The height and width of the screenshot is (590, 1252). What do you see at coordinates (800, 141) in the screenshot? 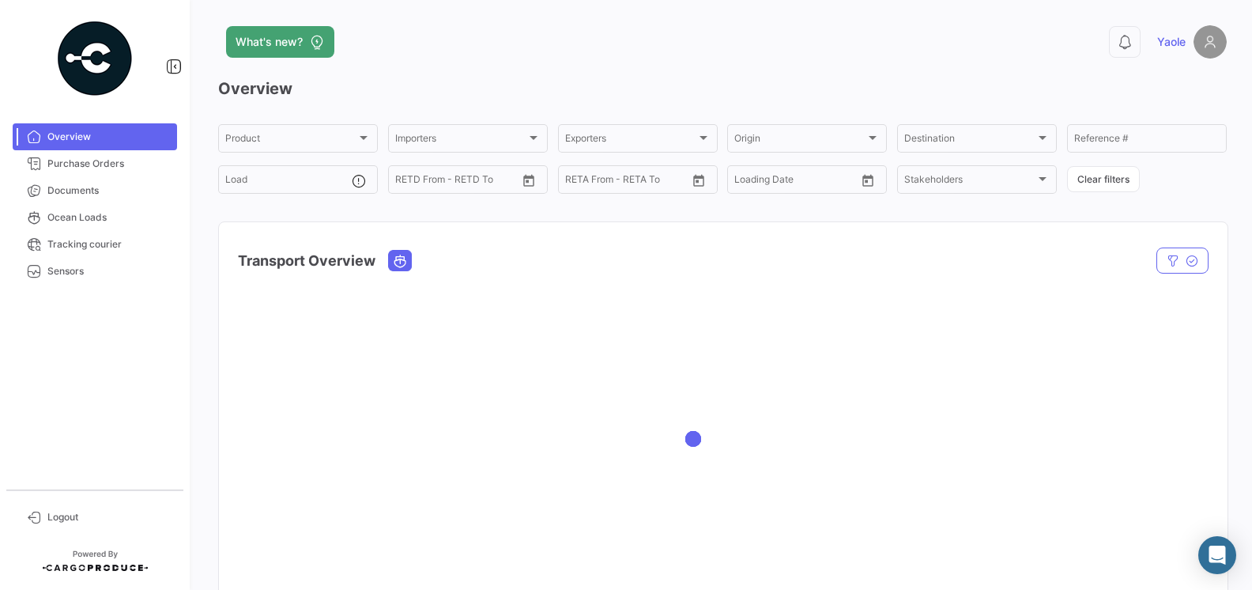
I see `span: Origin` at bounding box center [800, 141].